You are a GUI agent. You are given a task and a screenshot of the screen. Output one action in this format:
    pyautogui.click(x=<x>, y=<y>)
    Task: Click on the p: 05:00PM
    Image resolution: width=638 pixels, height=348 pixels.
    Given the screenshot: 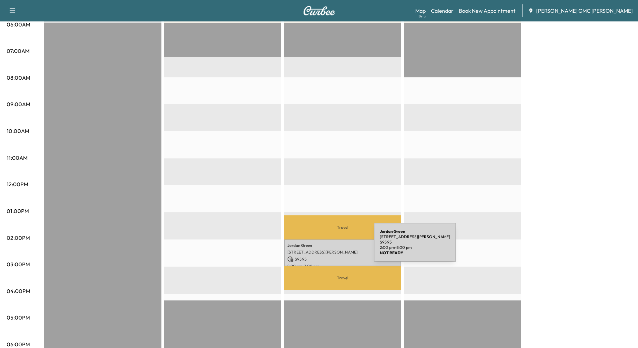 What is the action you would take?
    pyautogui.click(x=18, y=317)
    